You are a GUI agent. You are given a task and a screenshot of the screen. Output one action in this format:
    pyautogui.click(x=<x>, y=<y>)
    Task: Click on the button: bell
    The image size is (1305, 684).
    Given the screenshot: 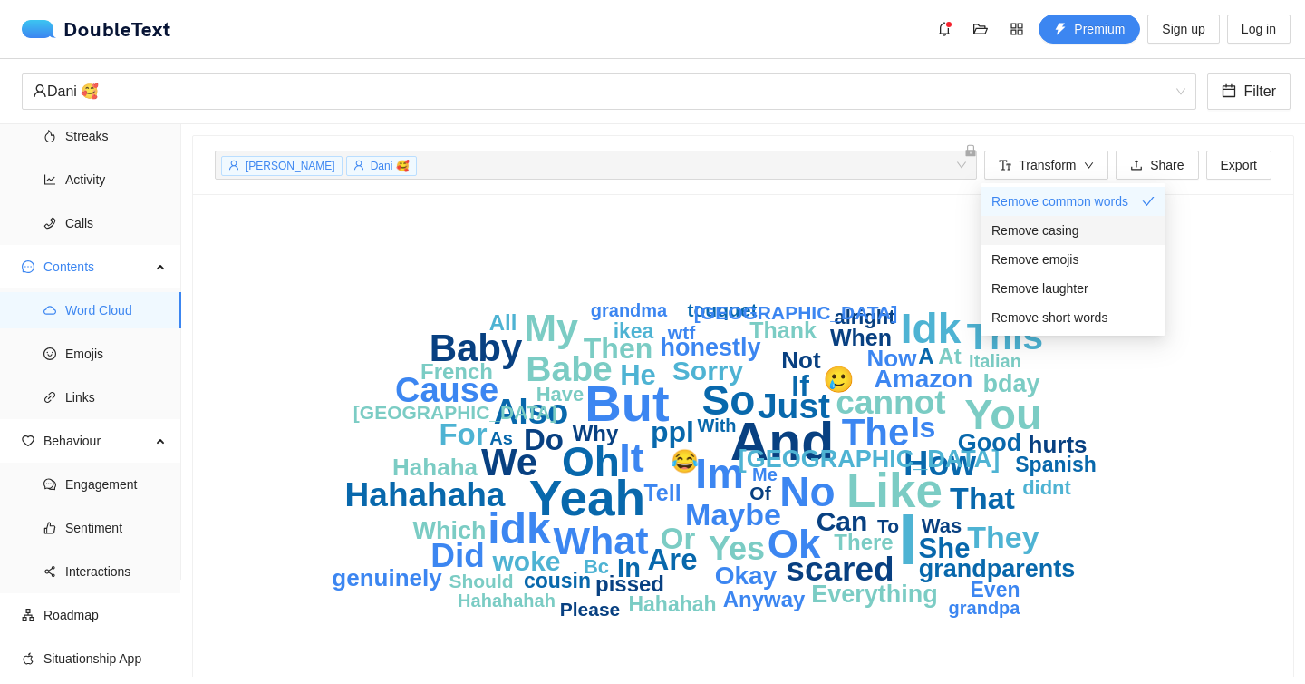 What is the action you would take?
    pyautogui.click(x=945, y=29)
    